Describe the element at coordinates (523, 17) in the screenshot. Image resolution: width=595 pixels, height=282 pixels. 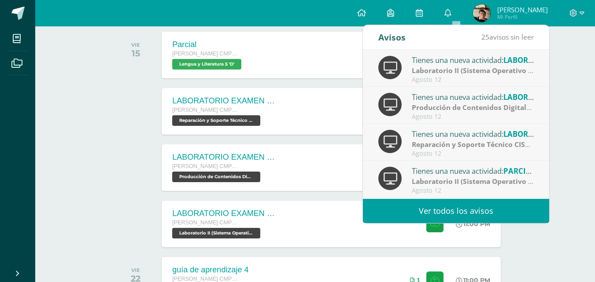
I see `span: Mi Perfil` at that location.